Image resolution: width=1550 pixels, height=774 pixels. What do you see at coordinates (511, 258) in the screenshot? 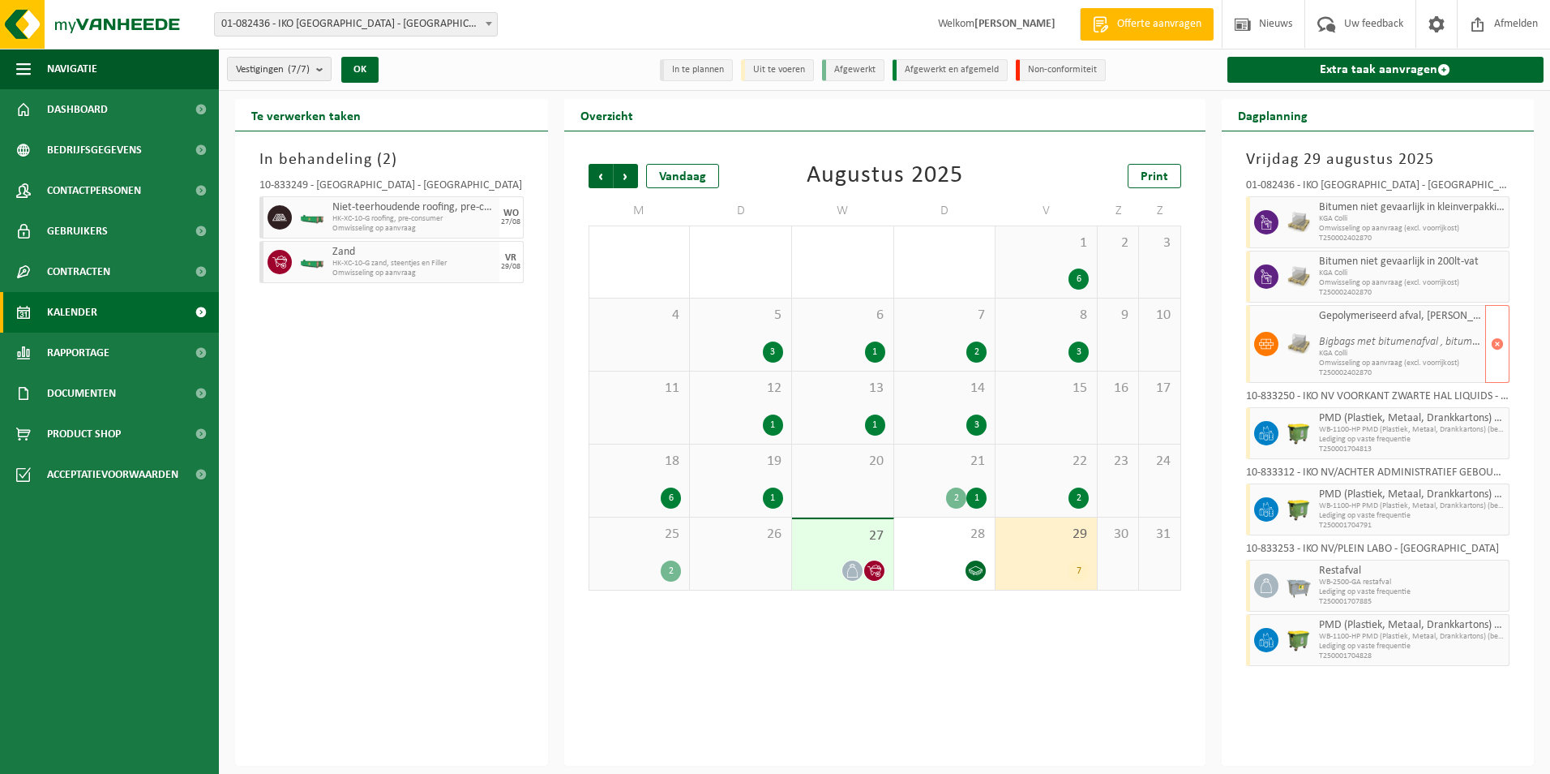
I see `div: VR` at bounding box center [511, 258].